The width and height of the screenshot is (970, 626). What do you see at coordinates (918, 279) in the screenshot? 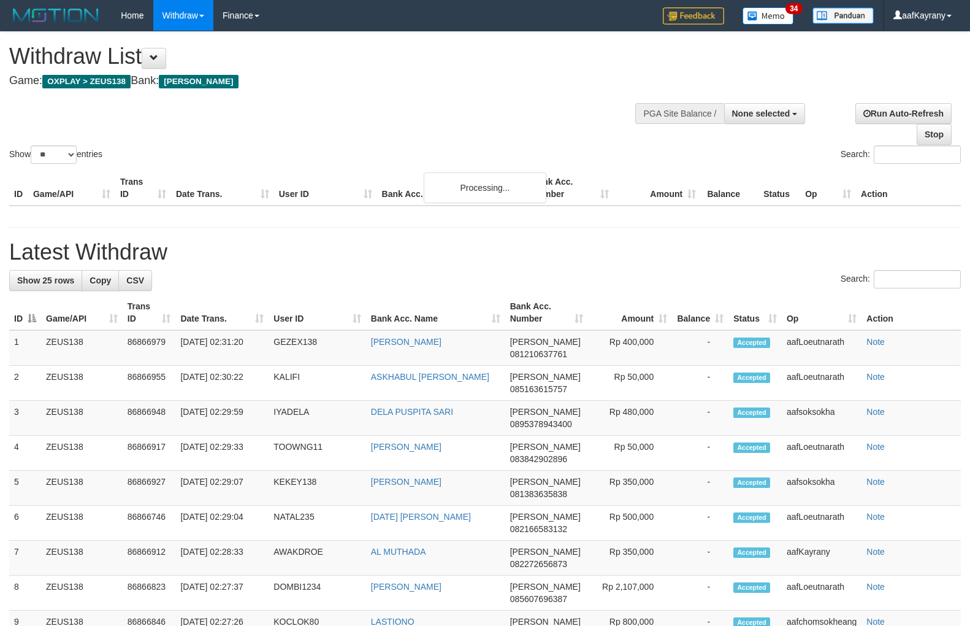
I see `input: Search:` at bounding box center [918, 279].